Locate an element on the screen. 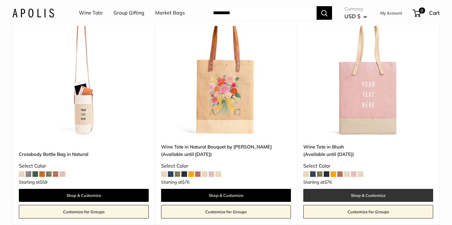 The width and height of the screenshot is (452, 225). button: USD $ is located at coordinates (355, 16).